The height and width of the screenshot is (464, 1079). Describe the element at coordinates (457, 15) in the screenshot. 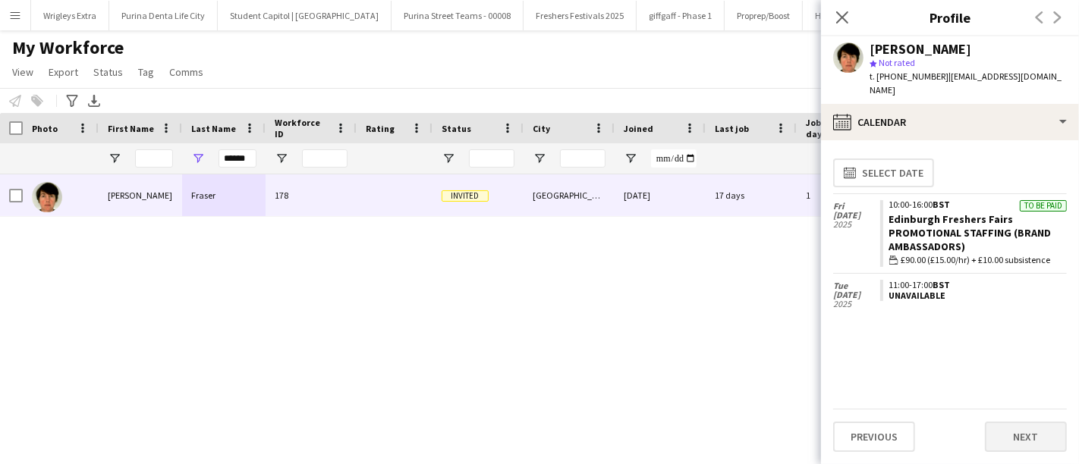

I see `button: Purina Street Teams - 00008` at that location.